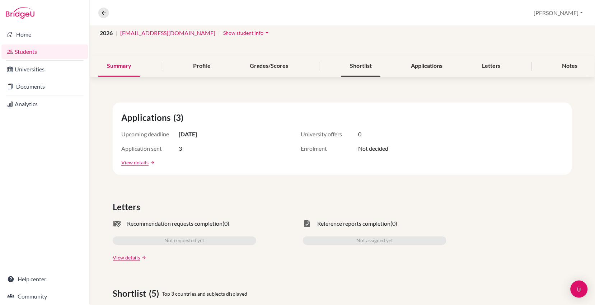 The width and height of the screenshot is (595, 305). Describe the element at coordinates (44, 69) in the screenshot. I see `a: Universities` at that location.